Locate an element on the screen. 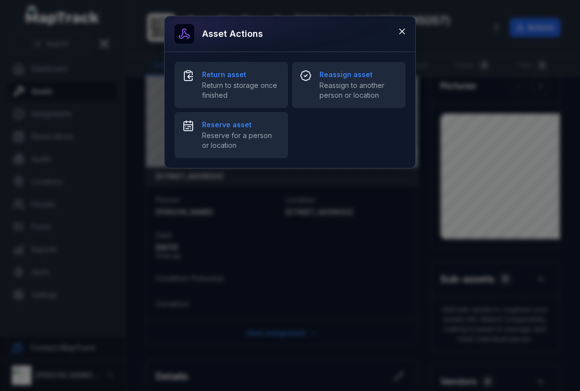 The image size is (580, 391). button: Reserve assetReserve for a person or location is located at coordinates (231, 135).